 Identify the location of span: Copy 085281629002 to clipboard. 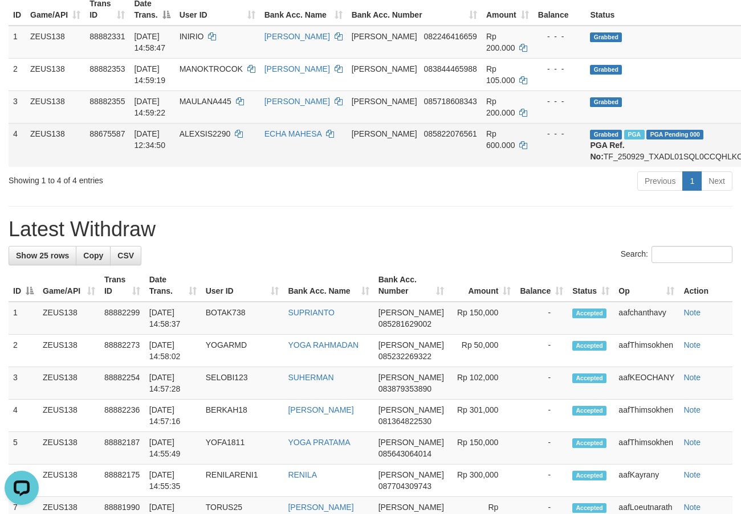
(405, 324).